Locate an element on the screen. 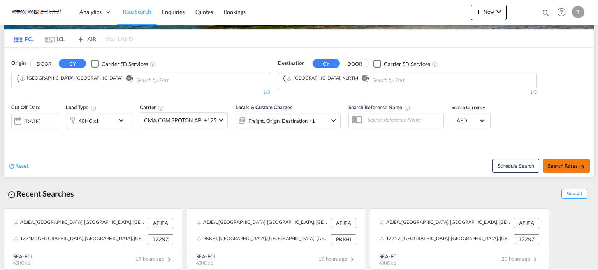  span: Locals & Custom Charges is located at coordinates (264, 107).